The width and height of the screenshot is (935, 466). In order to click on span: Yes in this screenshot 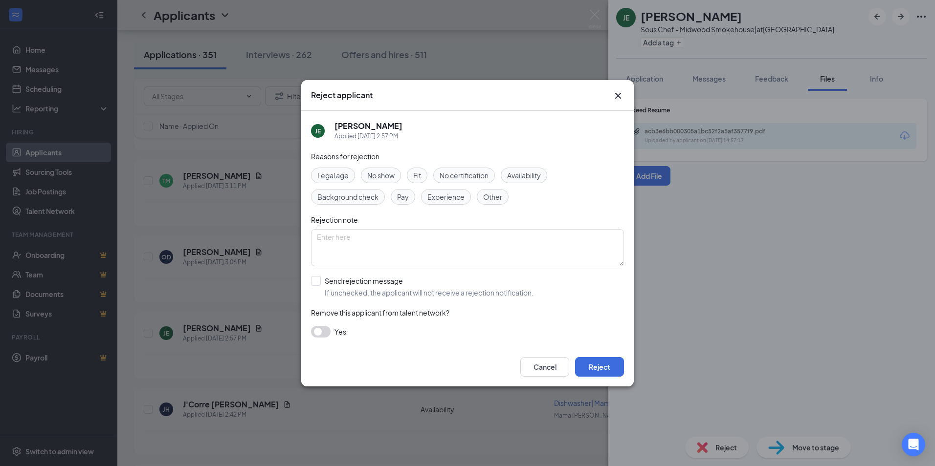, I will do `click(340, 332)`.